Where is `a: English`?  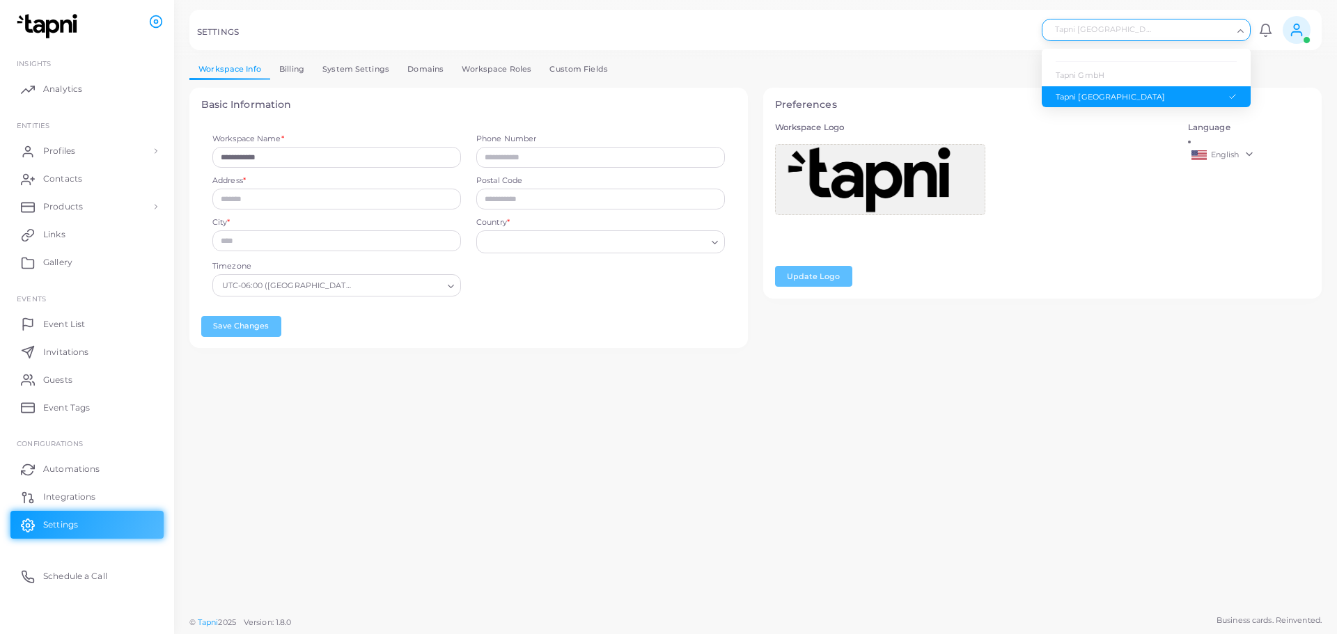 a: English is located at coordinates (1249, 155).